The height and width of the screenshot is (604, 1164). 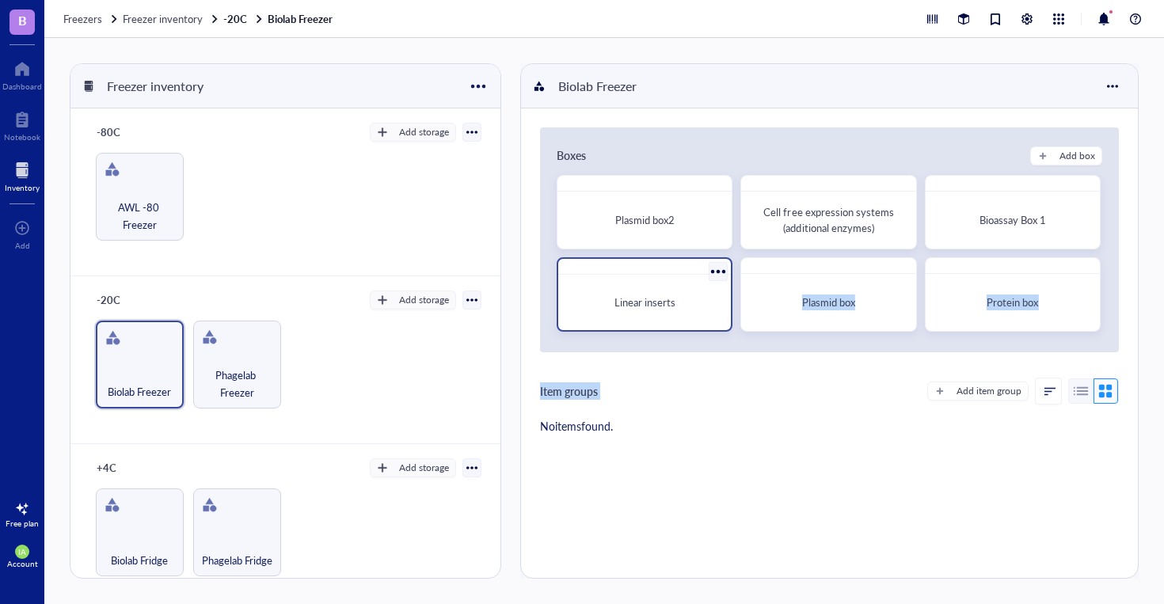 I want to click on span: Phagelab Freezer, so click(x=237, y=384).